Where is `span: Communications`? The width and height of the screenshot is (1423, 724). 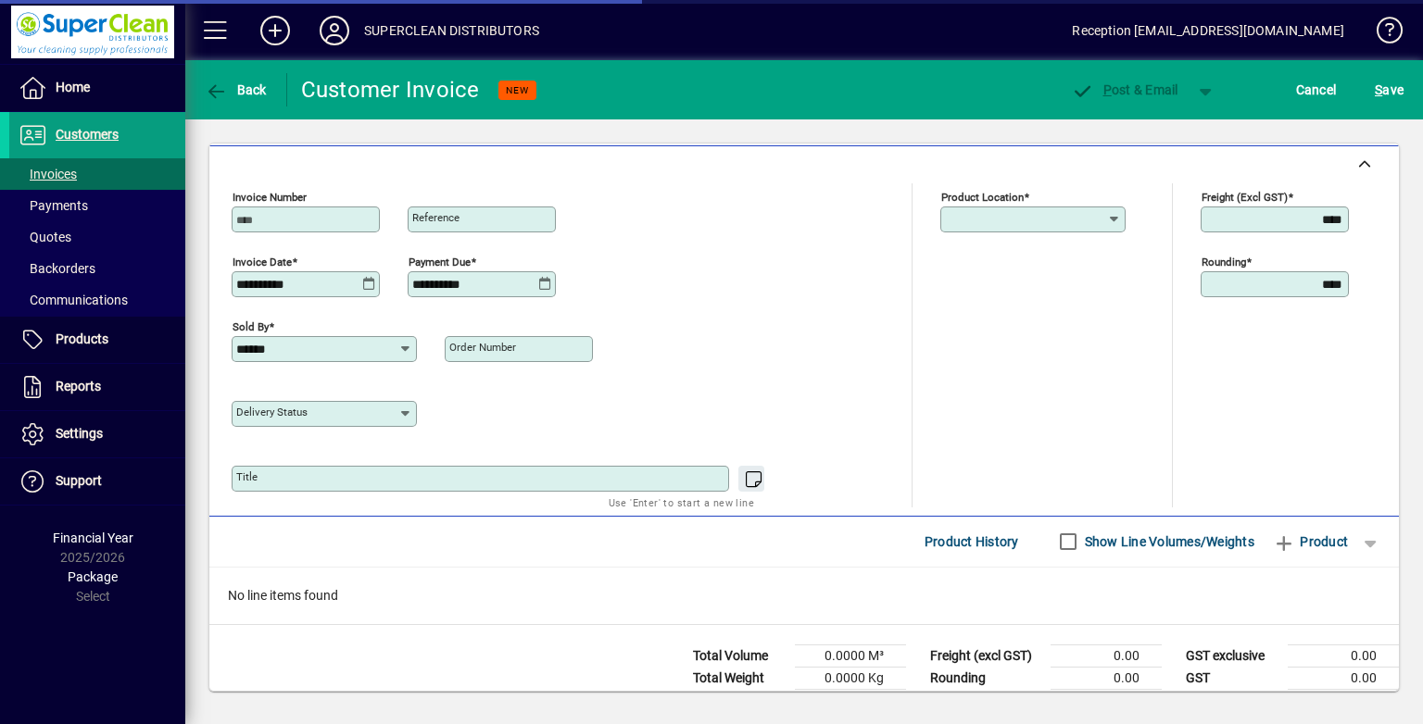 span: Communications is located at coordinates (73, 300).